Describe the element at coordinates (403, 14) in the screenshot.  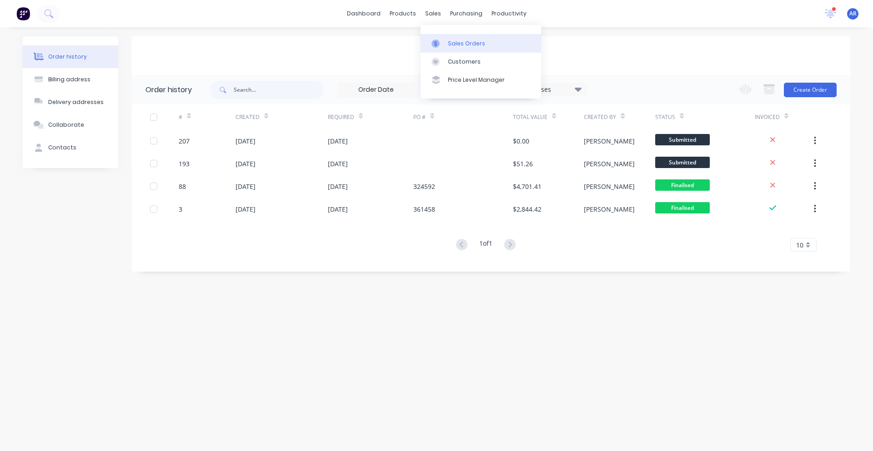
I see `div: products` at that location.